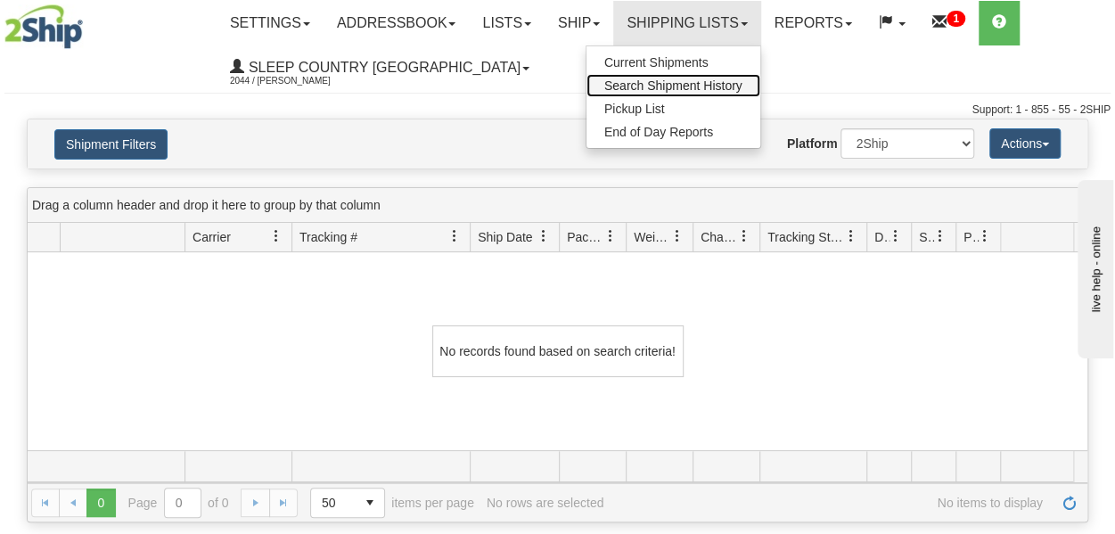  Describe the element at coordinates (211, 237) in the screenshot. I see `span: Carrier` at that location.